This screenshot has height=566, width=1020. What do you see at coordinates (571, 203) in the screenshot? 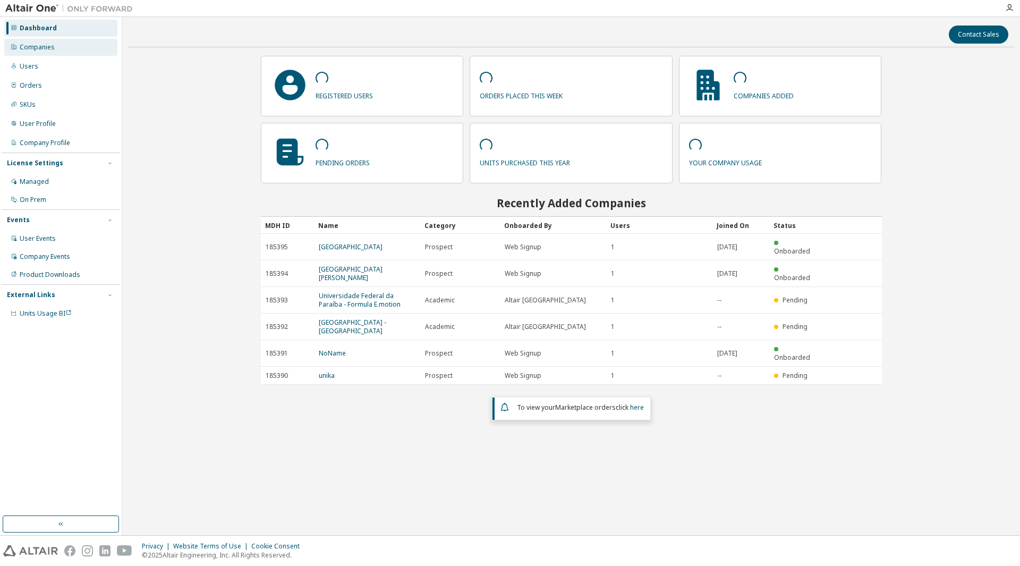
I see `h2: Recently Added Companies` at bounding box center [571, 203].